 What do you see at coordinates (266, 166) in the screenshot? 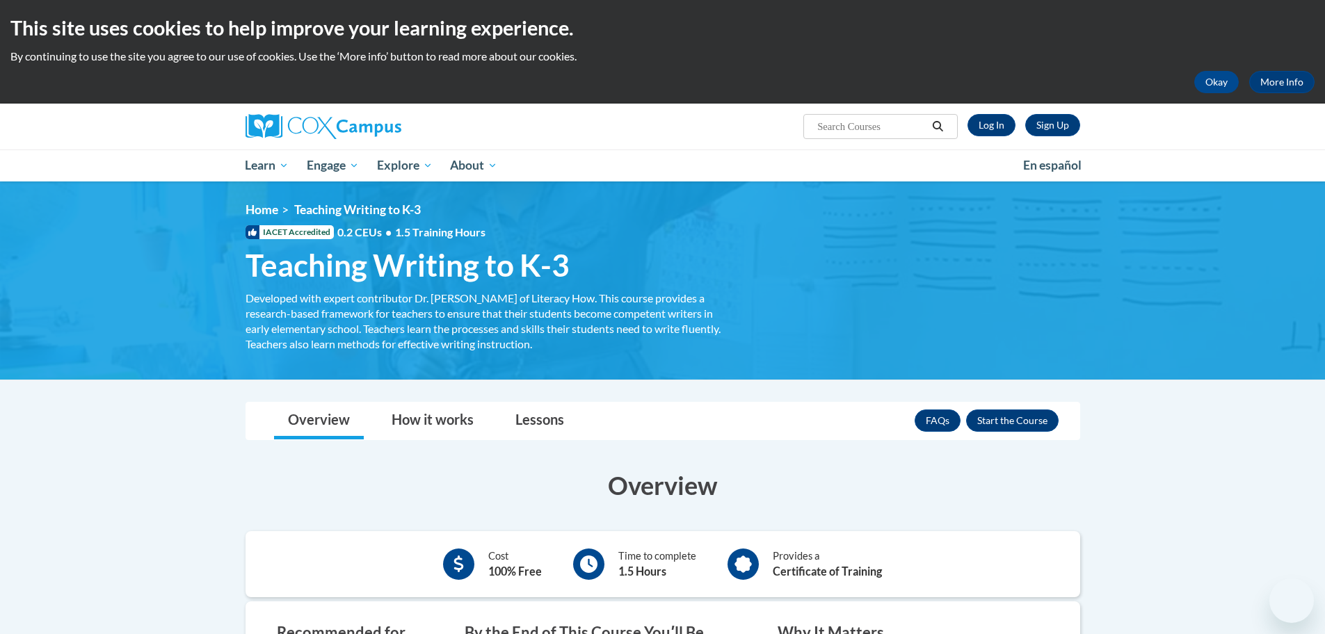
I see `span: Learn` at bounding box center [266, 166].